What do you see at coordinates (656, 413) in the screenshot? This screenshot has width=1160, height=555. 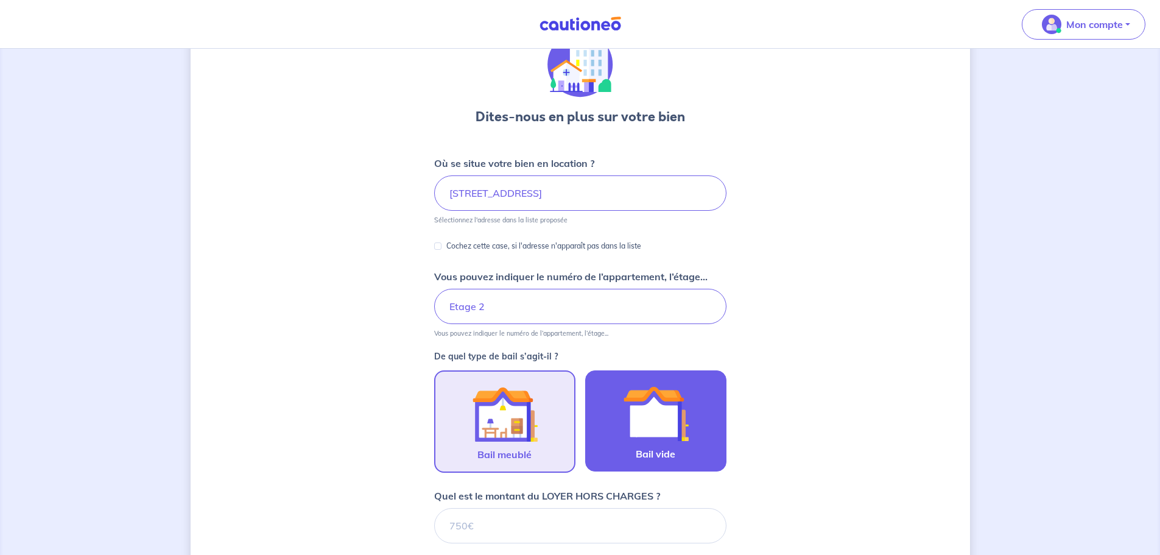 I see `img: illu_empty_lease.svg` at bounding box center [656, 413].